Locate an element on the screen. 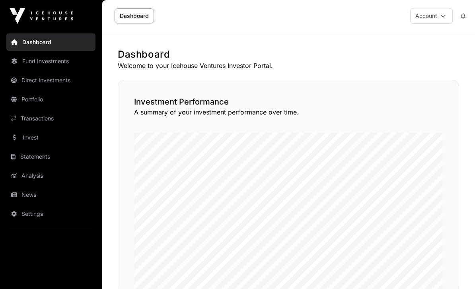 The width and height of the screenshot is (475, 289). a: Transactions is located at coordinates (51, 119).